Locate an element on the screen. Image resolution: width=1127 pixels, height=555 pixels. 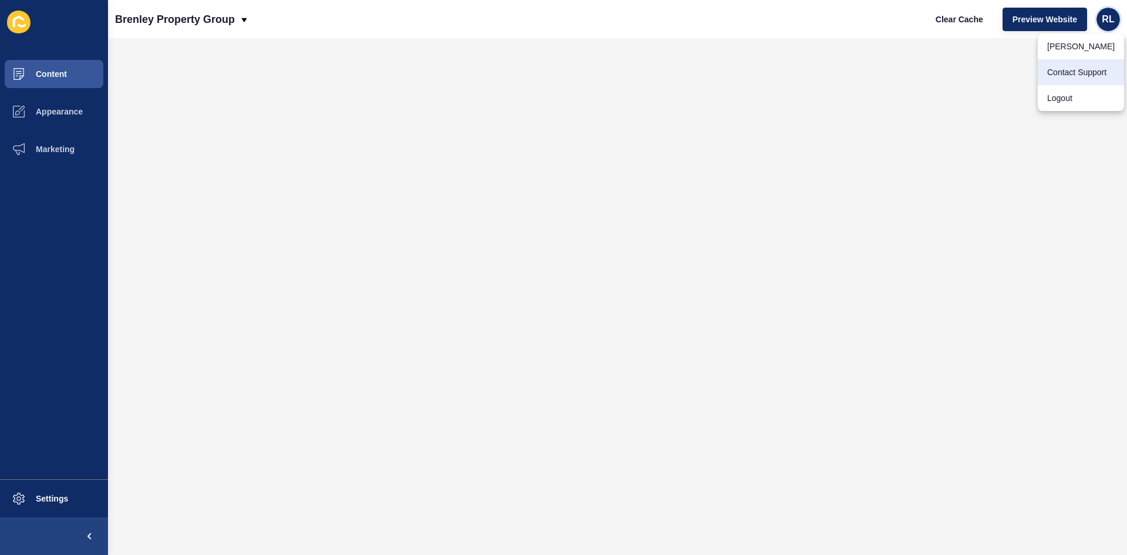
span: Clear Cache is located at coordinates (960, 19).